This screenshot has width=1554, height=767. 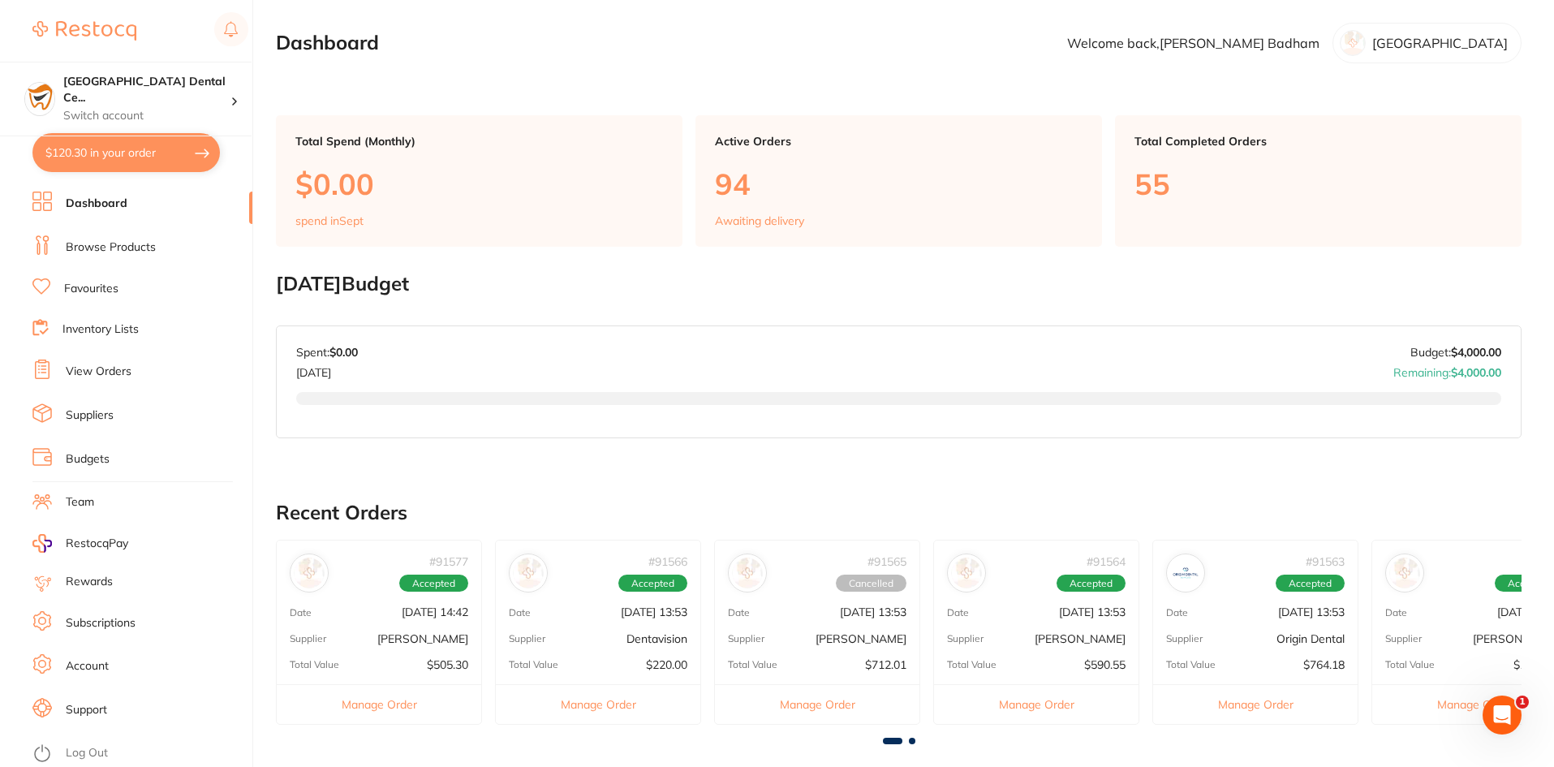 I want to click on p: $505.30, so click(x=447, y=665).